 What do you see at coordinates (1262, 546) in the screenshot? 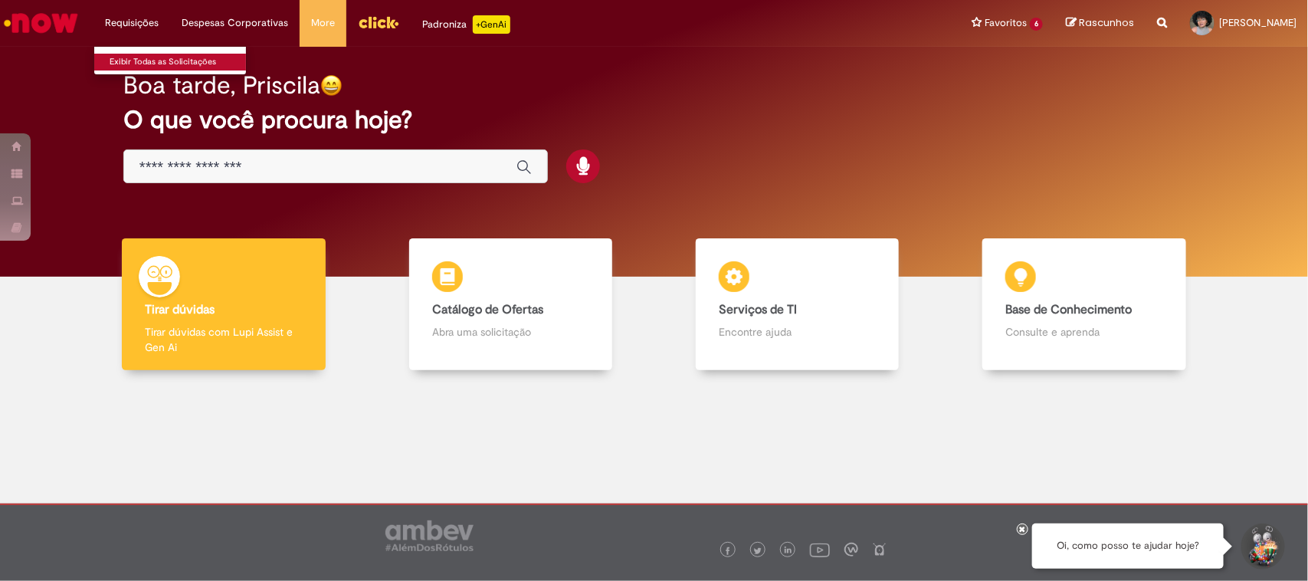
I see `button: Iniciar Conversa de Suporte` at bounding box center [1262, 546].